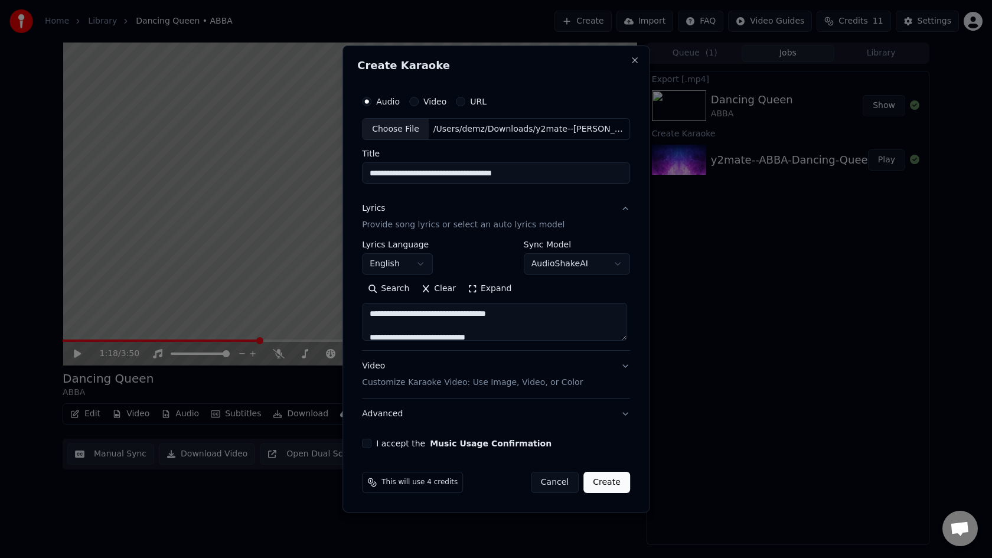  What do you see at coordinates (397, 245) in the screenshot?
I see `label: Lyrics Language` at bounding box center [397, 245].